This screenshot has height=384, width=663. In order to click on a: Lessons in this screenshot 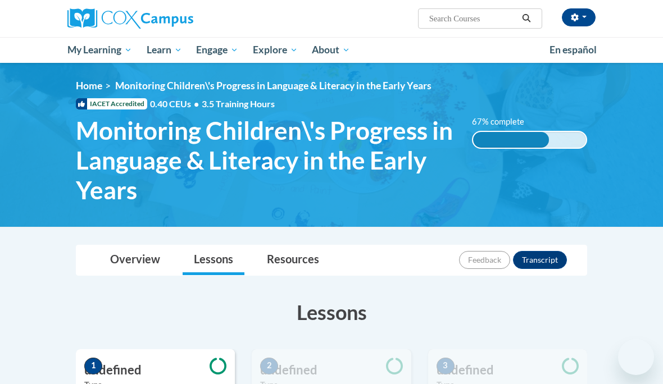, I will do `click(213, 260)`.